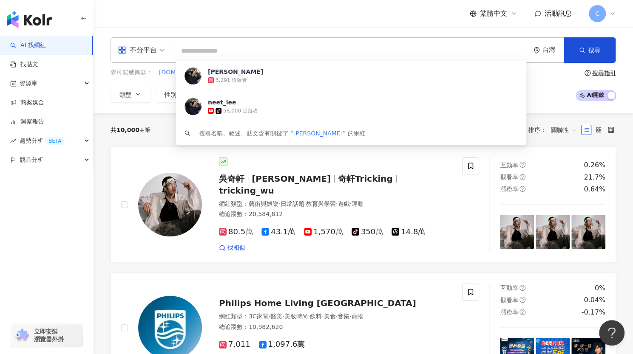 The height and width of the screenshot is (354, 633). What do you see at coordinates (258, 316) in the screenshot?
I see `span: 3C家電` at bounding box center [258, 316].